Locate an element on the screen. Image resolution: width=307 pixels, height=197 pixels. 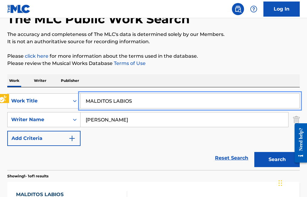
p: Publisher is located at coordinates (70, 81).